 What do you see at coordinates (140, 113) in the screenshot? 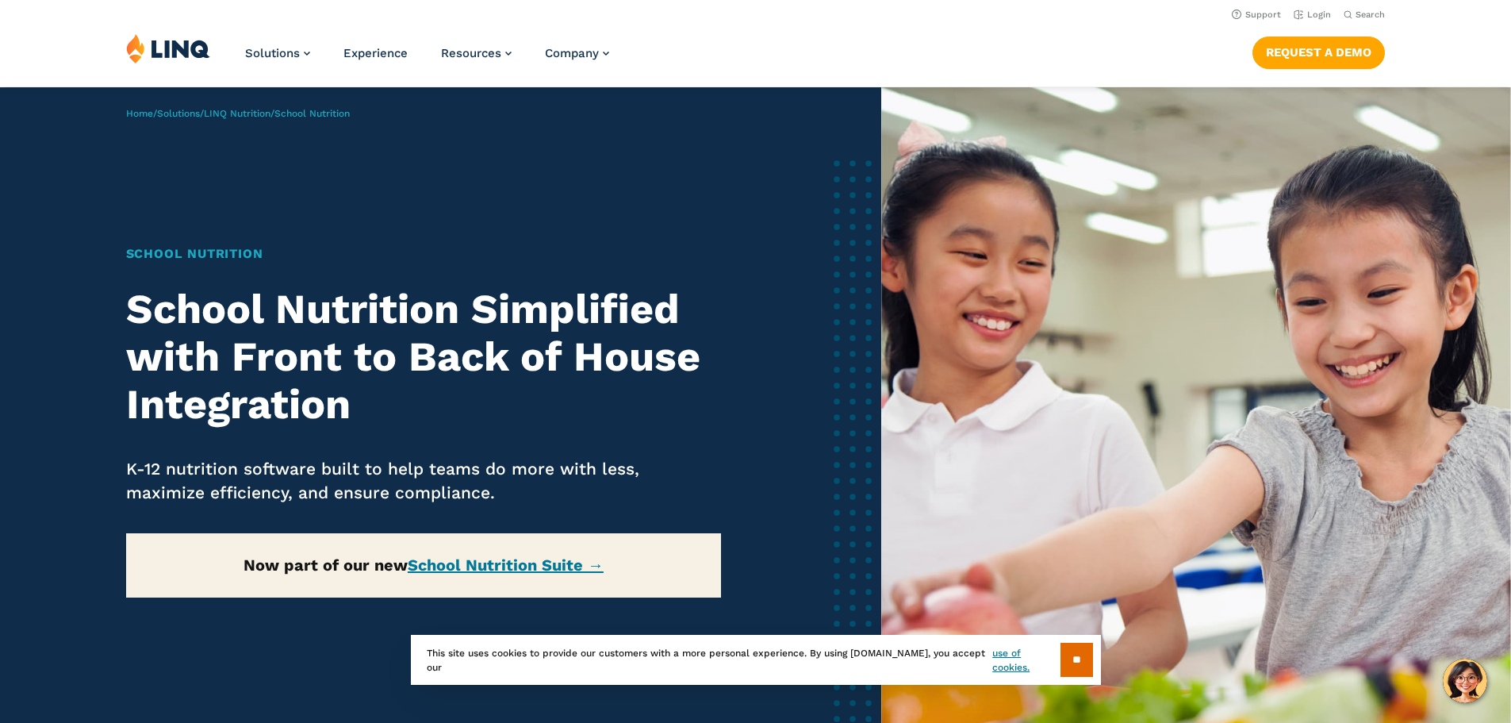
I see `a: Home` at bounding box center [140, 113].